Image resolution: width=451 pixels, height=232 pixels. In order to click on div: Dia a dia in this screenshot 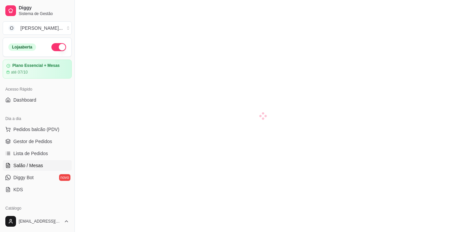, I will do `click(37, 118)`.